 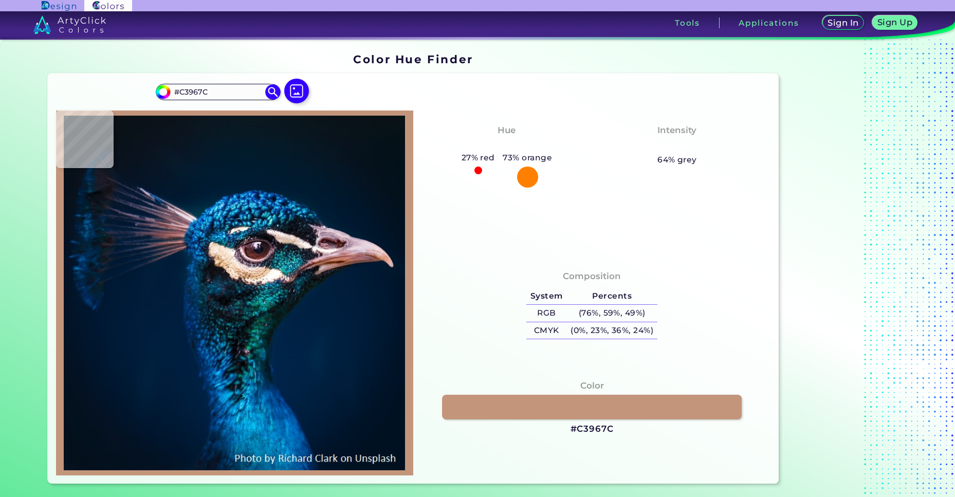 What do you see at coordinates (612, 313) in the screenshot?
I see `h5: (76%, 59%, 49%)` at bounding box center [612, 313].